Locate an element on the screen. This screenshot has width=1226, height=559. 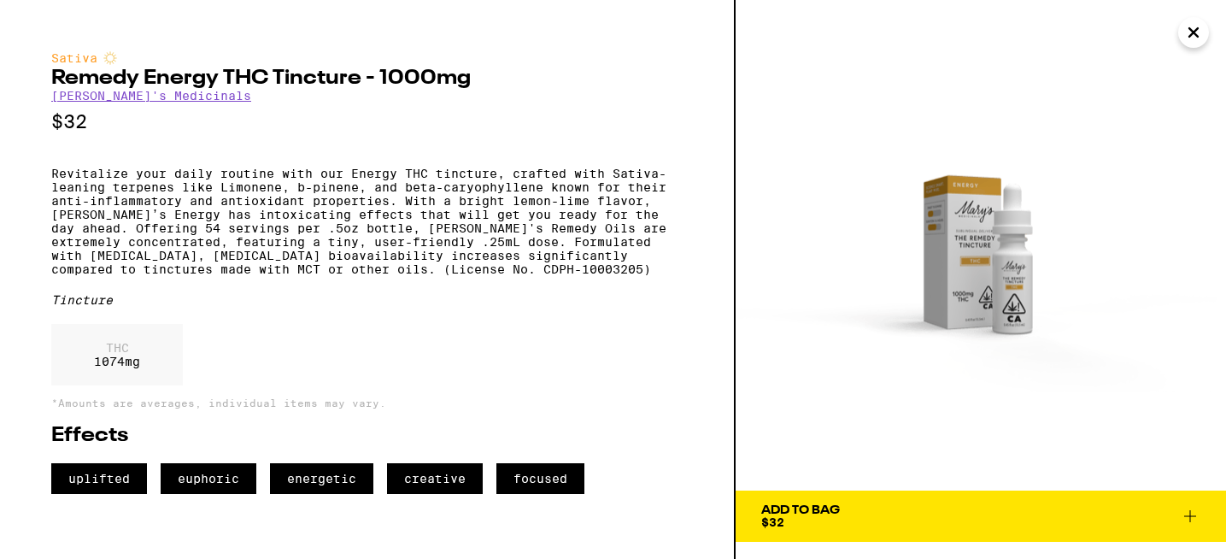
h2: Effects is located at coordinates (367, 436).